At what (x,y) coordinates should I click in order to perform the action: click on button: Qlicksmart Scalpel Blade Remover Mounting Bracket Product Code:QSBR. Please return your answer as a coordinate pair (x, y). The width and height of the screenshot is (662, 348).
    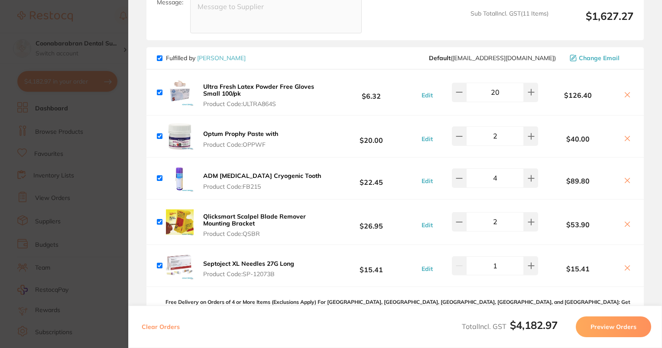
    Looking at the image, I should click on (262, 225).